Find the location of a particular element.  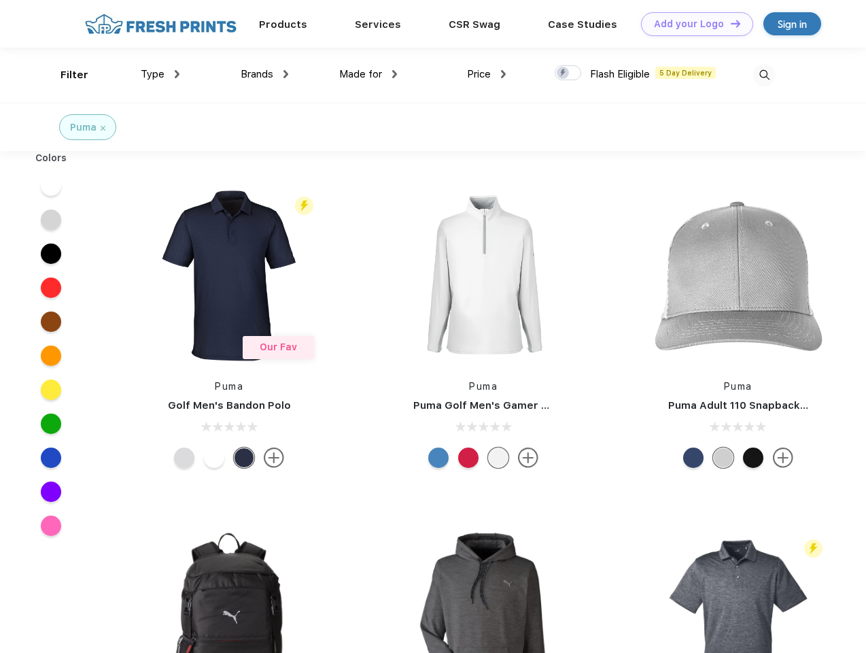

span: Brands is located at coordinates (257, 74).